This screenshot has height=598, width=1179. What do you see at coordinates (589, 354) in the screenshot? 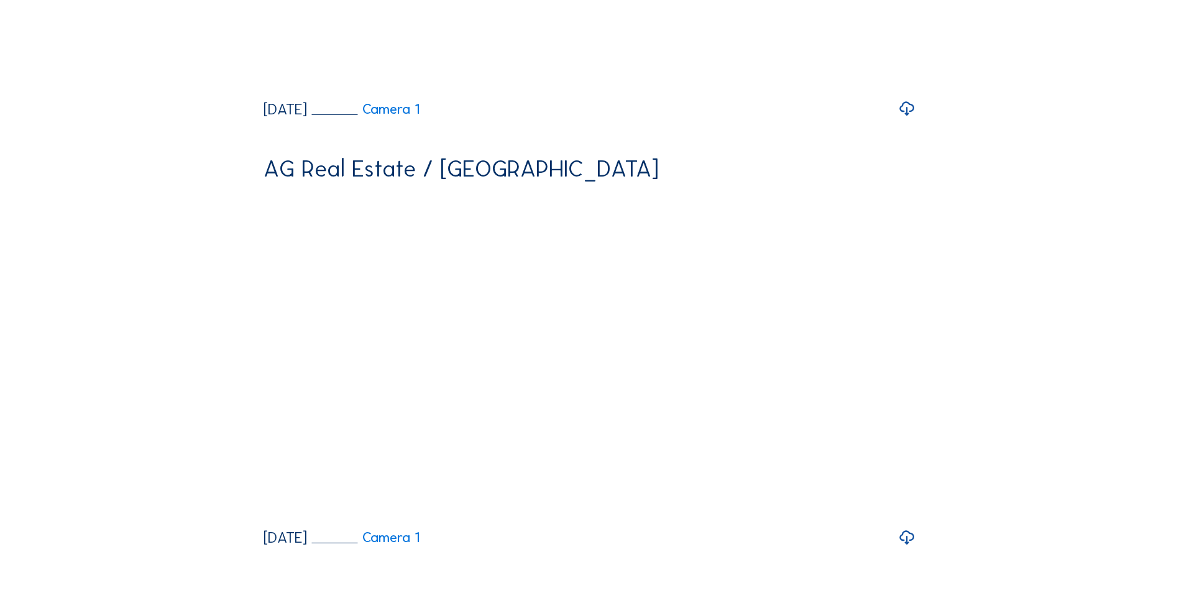
I see `video: Your browser does not support the video tag.` at bounding box center [589, 354].